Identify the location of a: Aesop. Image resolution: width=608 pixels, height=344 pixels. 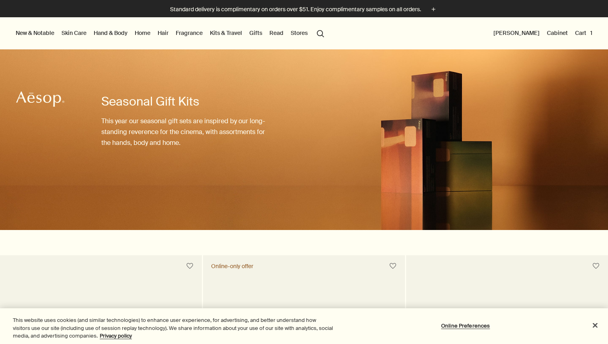
(40, 100).